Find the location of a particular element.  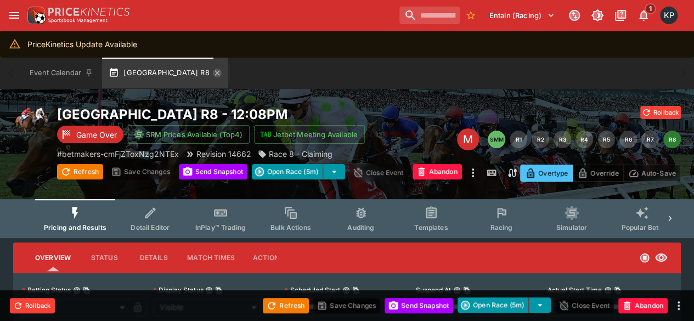

button: Actual Start TimeCopy To Clipboard is located at coordinates (608, 290).